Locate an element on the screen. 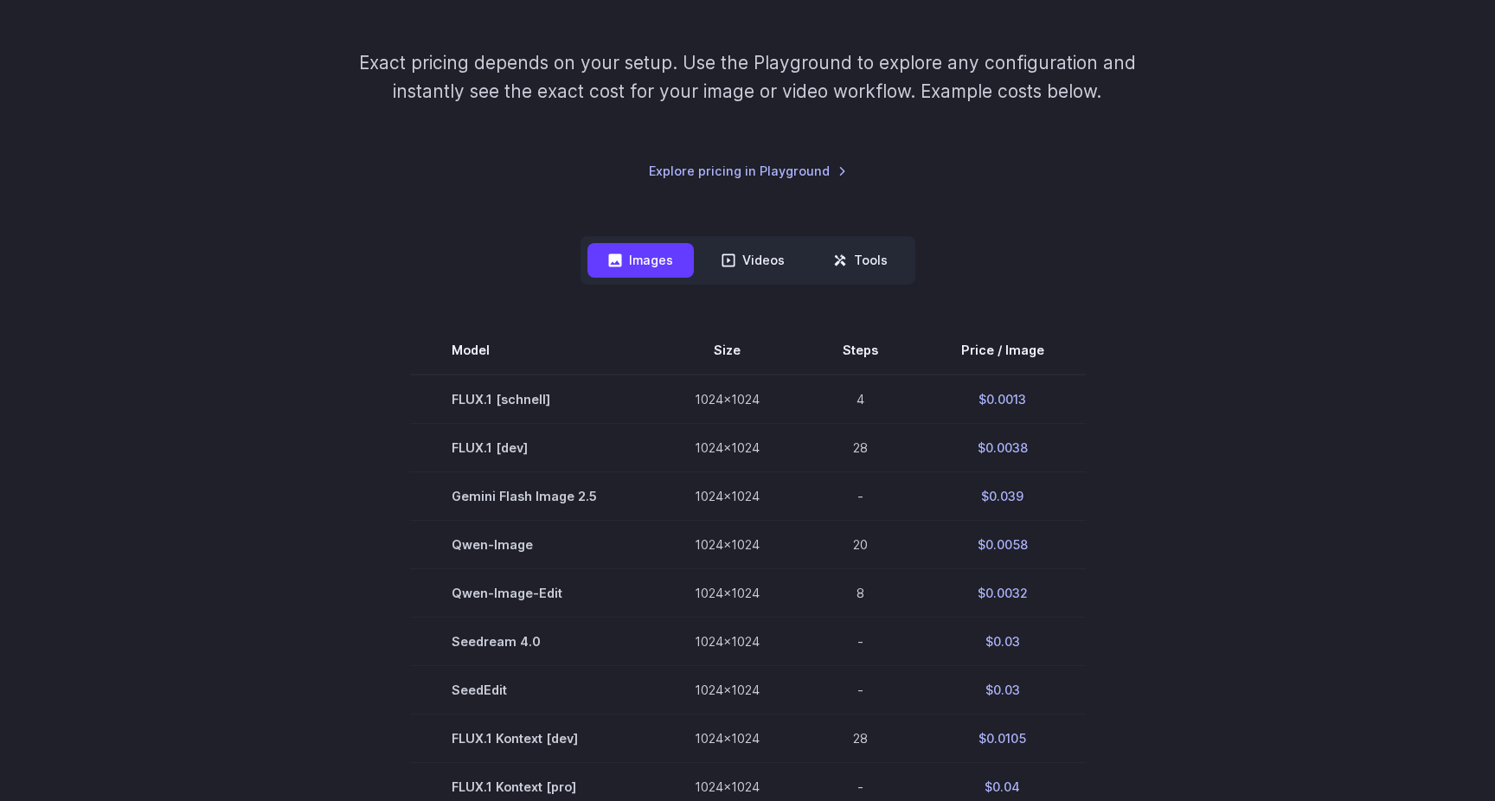 Image resolution: width=1495 pixels, height=801 pixels. button: Tools is located at coordinates (860, 260).